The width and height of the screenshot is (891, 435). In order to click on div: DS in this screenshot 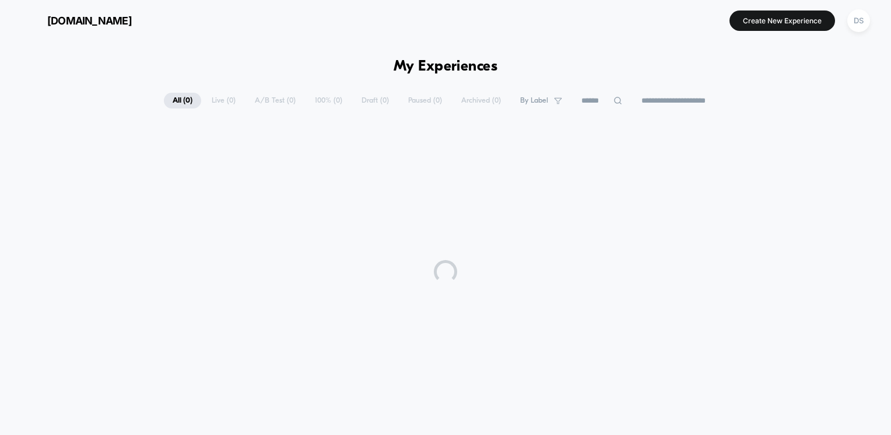, I will do `click(858, 20)`.